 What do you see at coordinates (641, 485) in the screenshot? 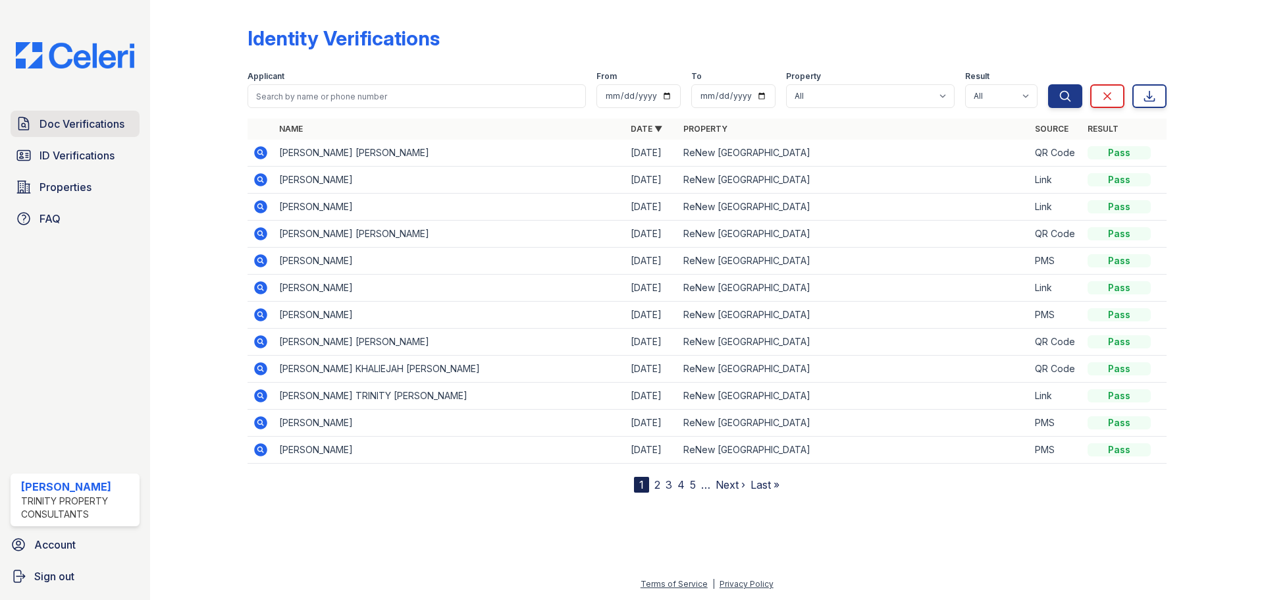
I see `div: 1` at bounding box center [641, 485].